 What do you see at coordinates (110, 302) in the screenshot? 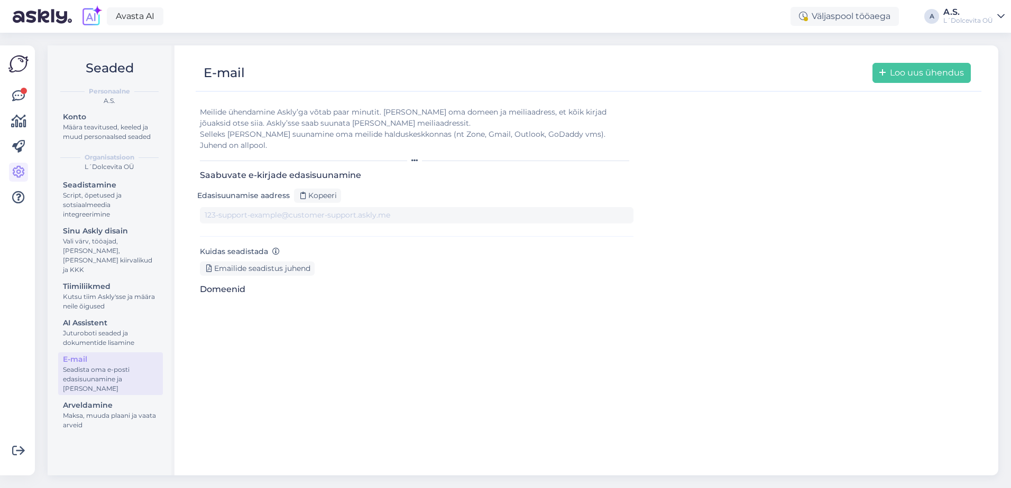
I see `div: Kutsu tiim Askly'sse ja määra neile õigused` at bounding box center [110, 302].